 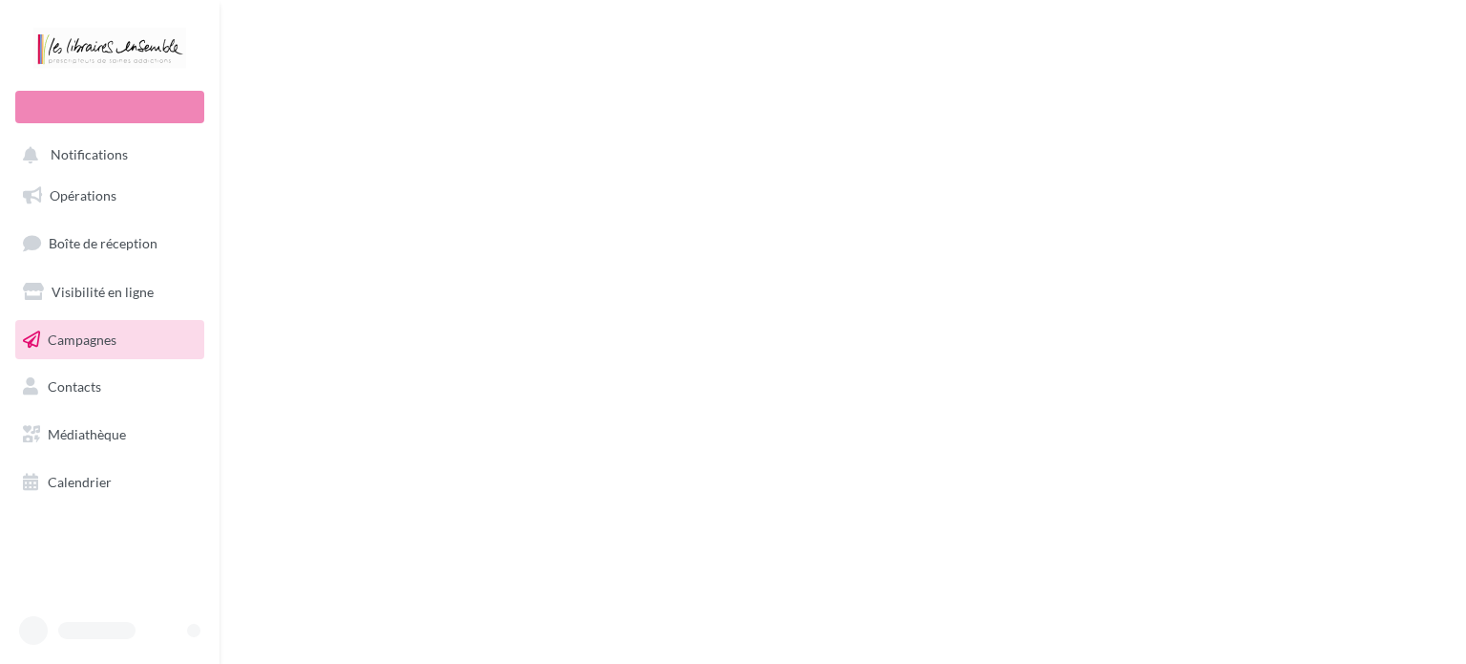 I want to click on span: Médiathèque, so click(x=87, y=433).